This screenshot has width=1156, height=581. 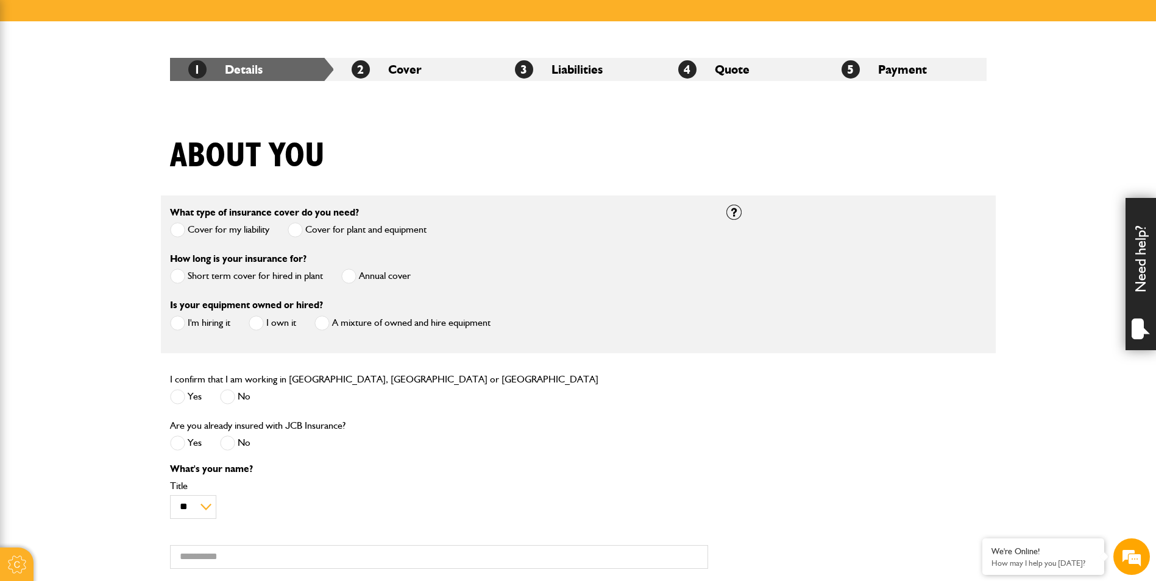 What do you see at coordinates (524, 69) in the screenshot?
I see `span: 3` at bounding box center [524, 69].